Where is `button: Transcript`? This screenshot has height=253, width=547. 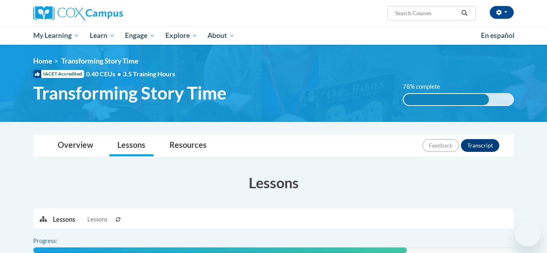
button: Transcript is located at coordinates (480, 146).